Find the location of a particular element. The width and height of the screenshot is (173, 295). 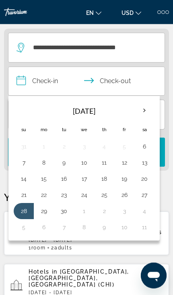

button: Day 24 is located at coordinates (84, 195).